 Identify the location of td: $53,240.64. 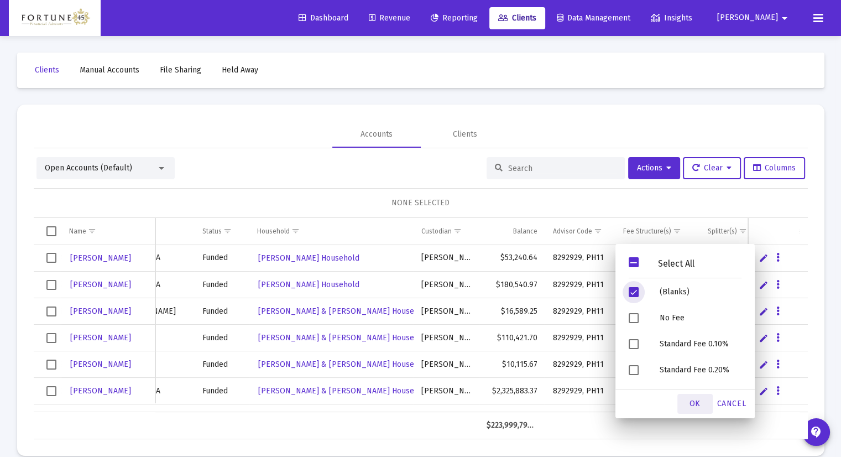
(512, 258).